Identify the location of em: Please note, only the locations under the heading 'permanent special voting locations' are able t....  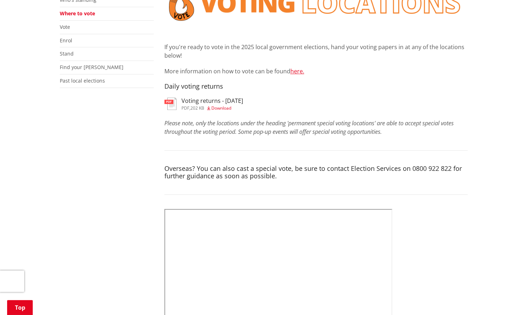
(309, 127).